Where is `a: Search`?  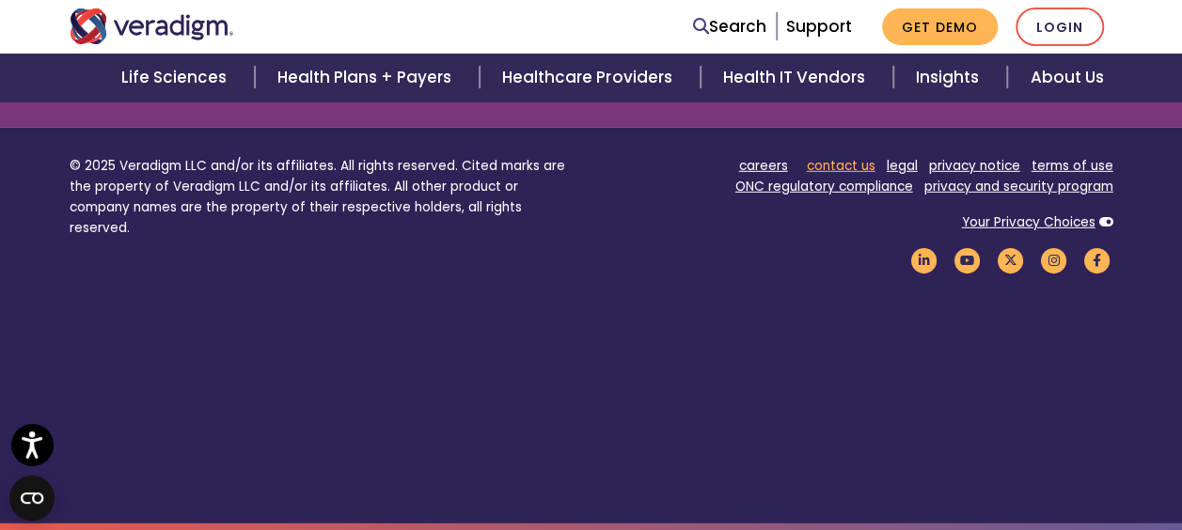
a: Search is located at coordinates (730, 26).